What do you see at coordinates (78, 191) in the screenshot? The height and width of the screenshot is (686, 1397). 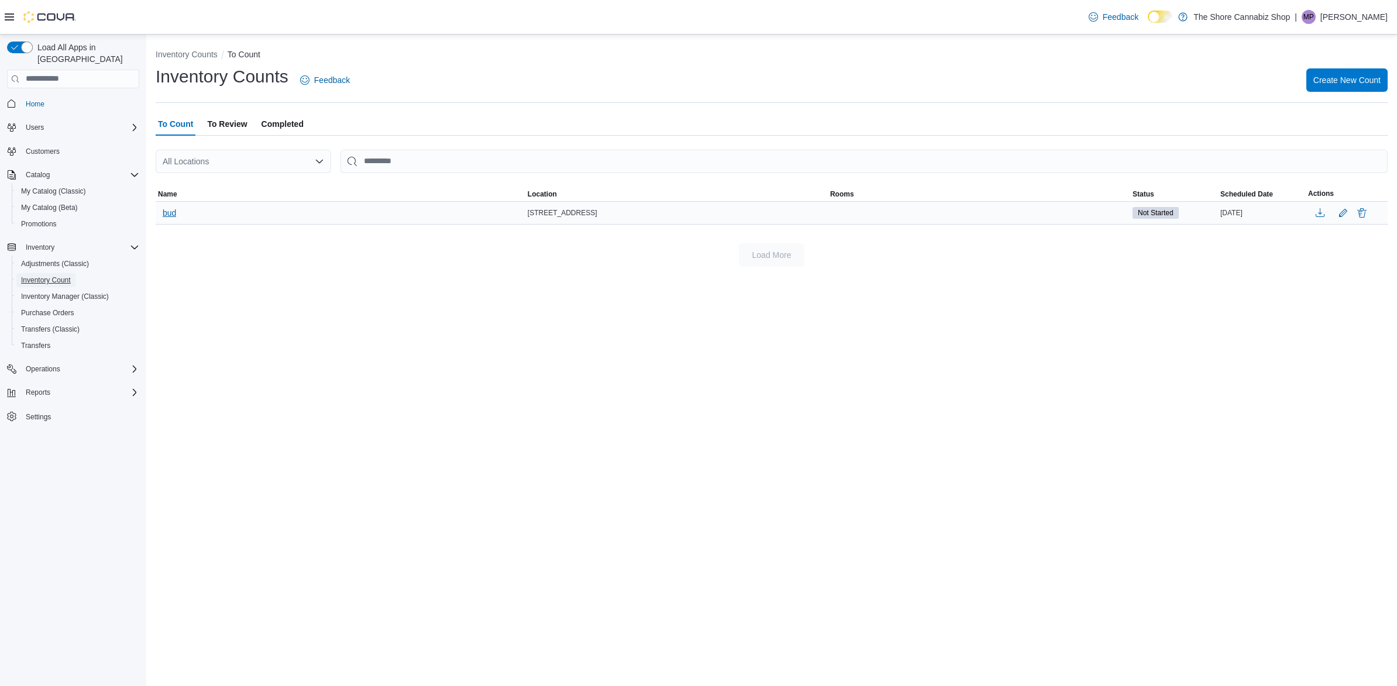 I see `button: My Catalog (Classic)` at bounding box center [78, 191].